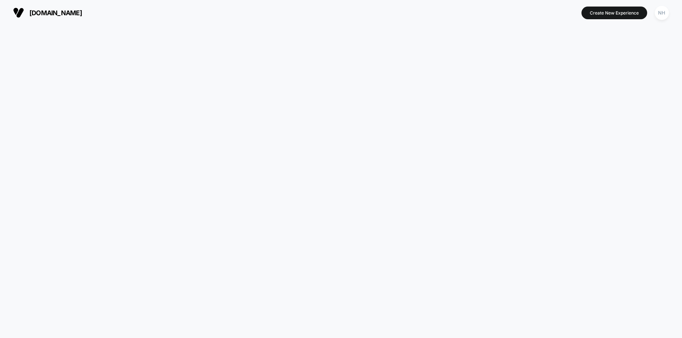  What do you see at coordinates (614, 13) in the screenshot?
I see `button: Create New Experience` at bounding box center [614, 13].